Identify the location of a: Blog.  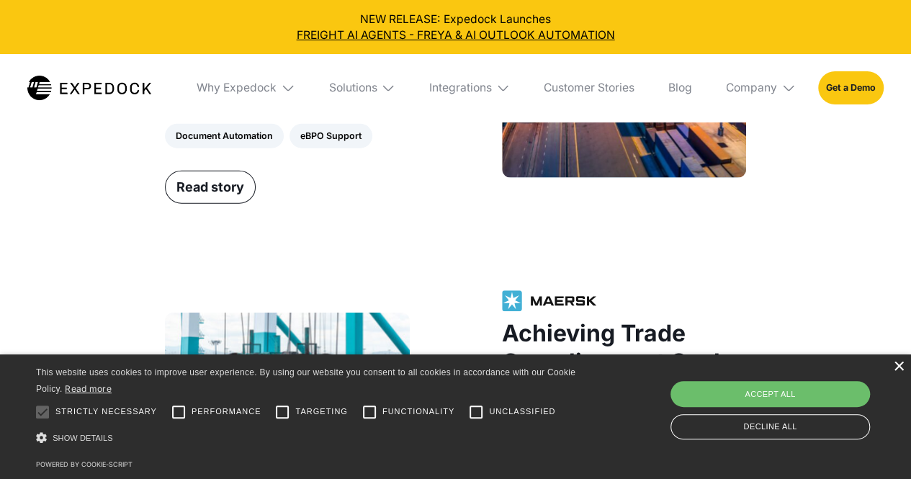
(681, 88).